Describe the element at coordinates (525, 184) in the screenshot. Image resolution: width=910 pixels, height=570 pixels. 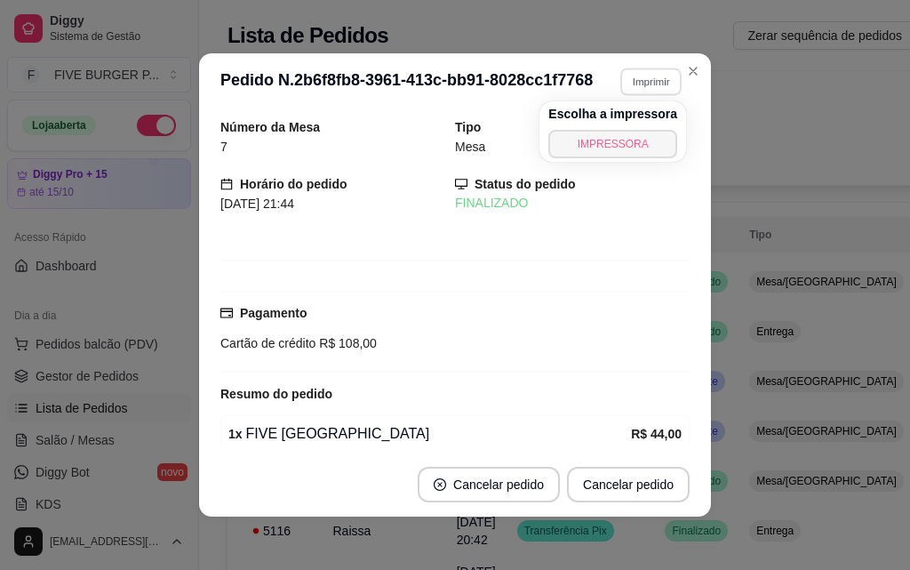
I see `strong: Status do pedido` at that location.